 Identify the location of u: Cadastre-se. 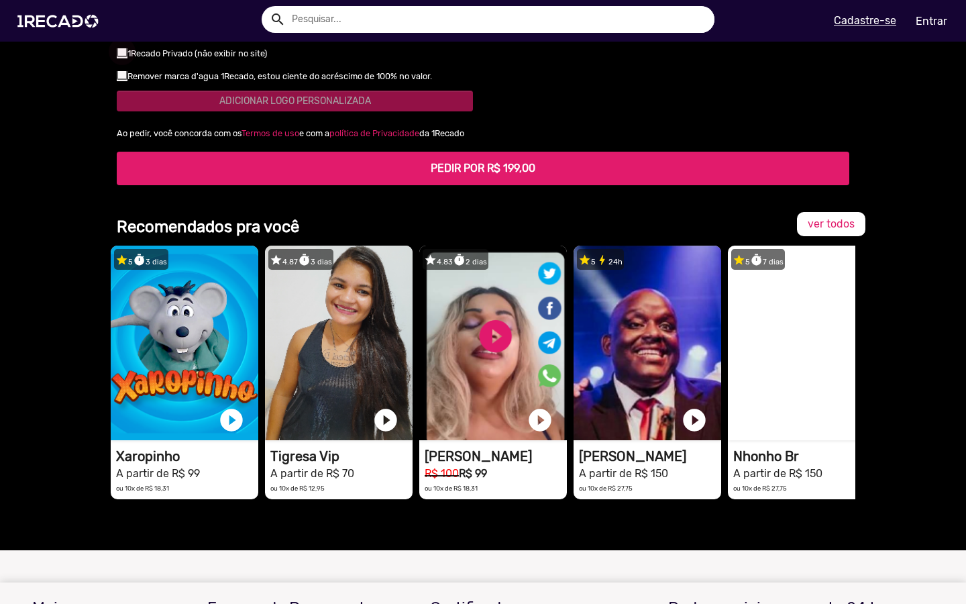
(865, 20).